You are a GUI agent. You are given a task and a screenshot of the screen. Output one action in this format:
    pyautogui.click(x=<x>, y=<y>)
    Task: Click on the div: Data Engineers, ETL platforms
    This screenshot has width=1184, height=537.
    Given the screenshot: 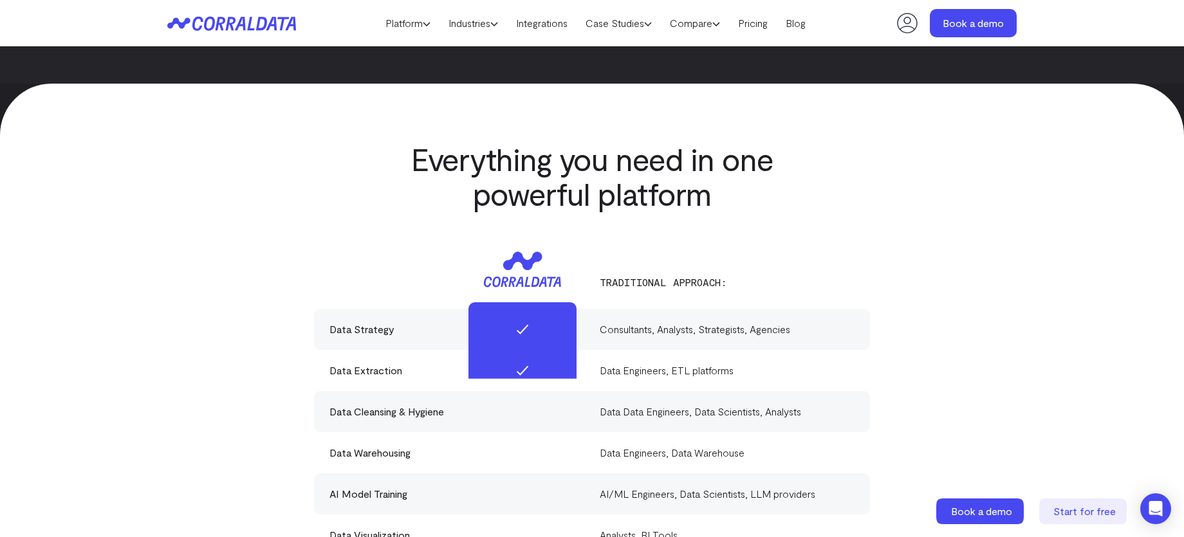 What is the action you would take?
    pyautogui.click(x=727, y=371)
    